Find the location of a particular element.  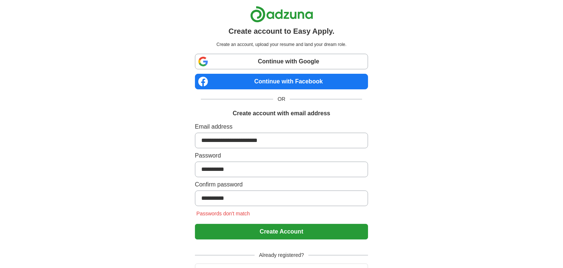

span: Passwords don't match is located at coordinates (223, 214).